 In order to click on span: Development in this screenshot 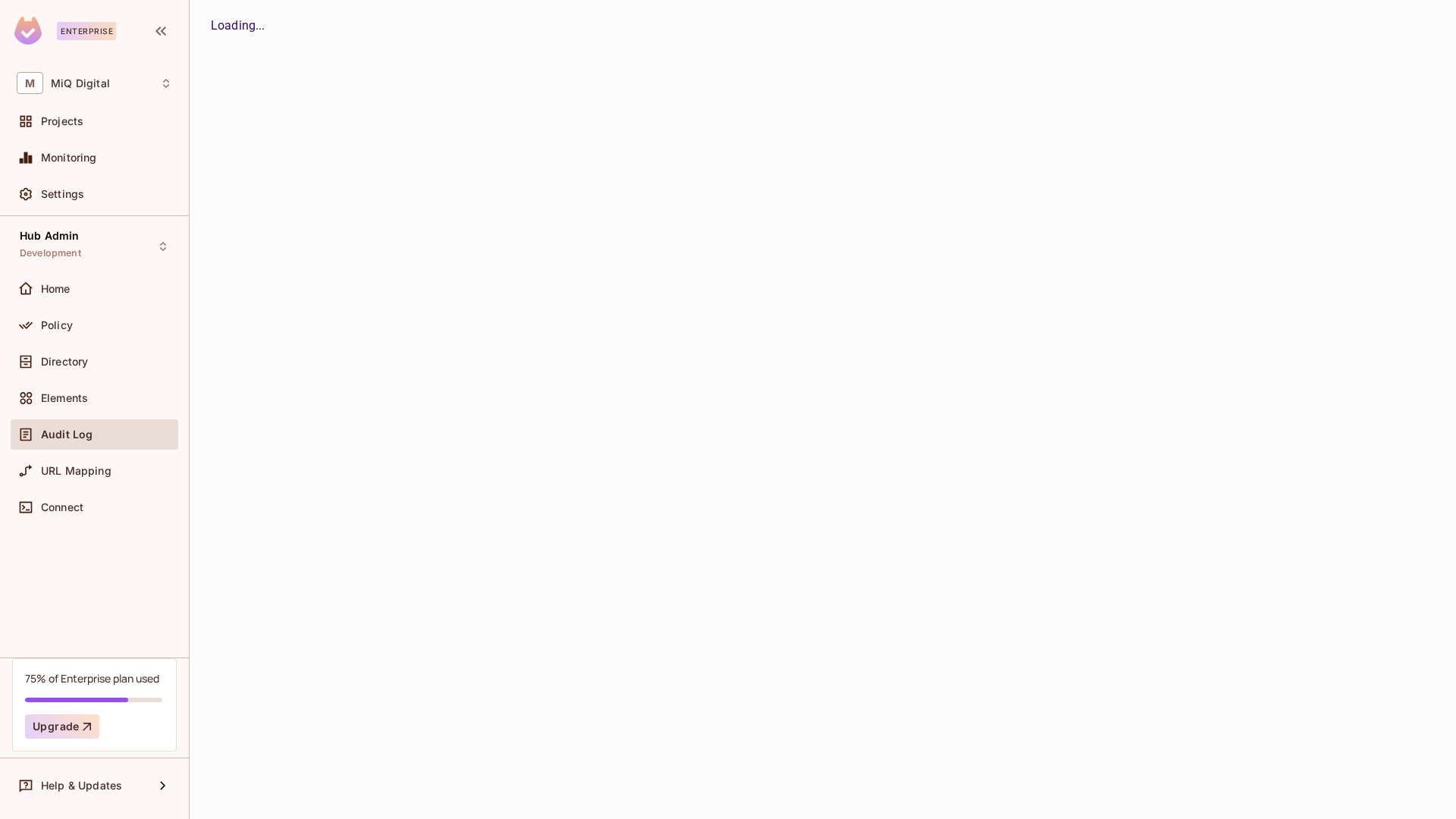, I will do `click(50, 253)`.